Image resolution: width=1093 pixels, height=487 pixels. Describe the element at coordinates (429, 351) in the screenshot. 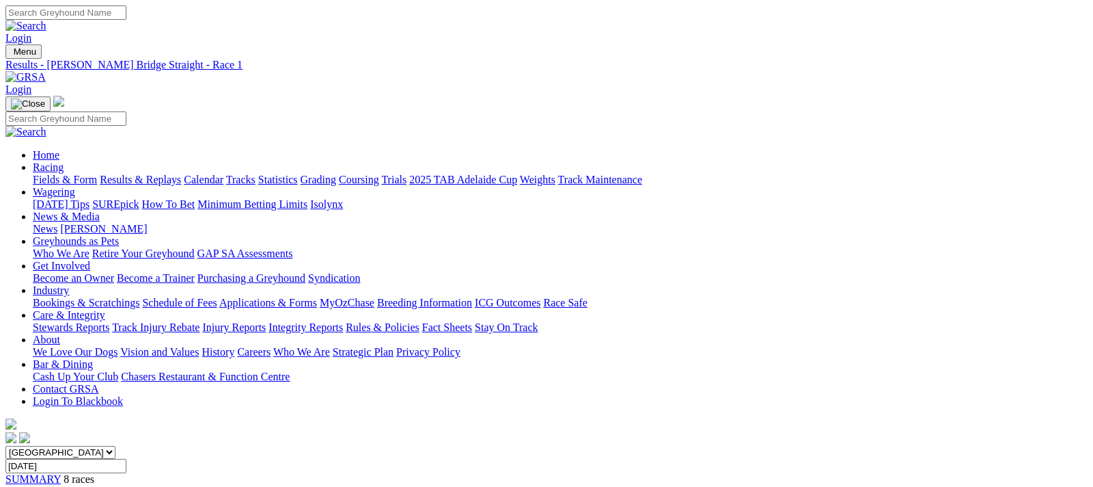

I see `a: Privacy Policy` at that location.